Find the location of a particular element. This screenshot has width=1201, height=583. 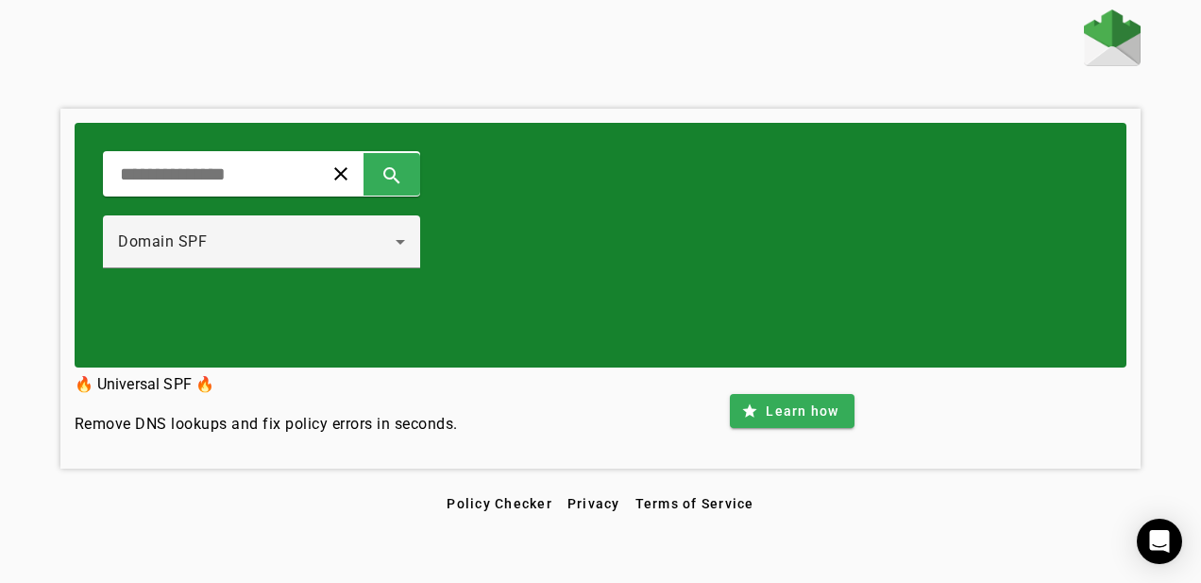

span: Policy Checker is located at coordinates (500, 503).